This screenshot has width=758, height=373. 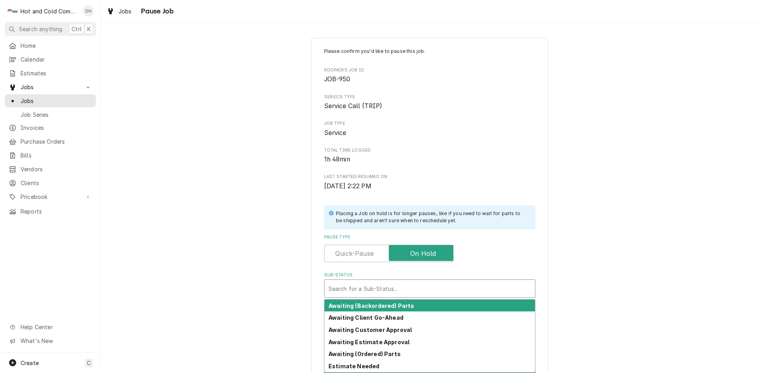 What do you see at coordinates (56, 73) in the screenshot?
I see `span: Estimates` at bounding box center [56, 73].